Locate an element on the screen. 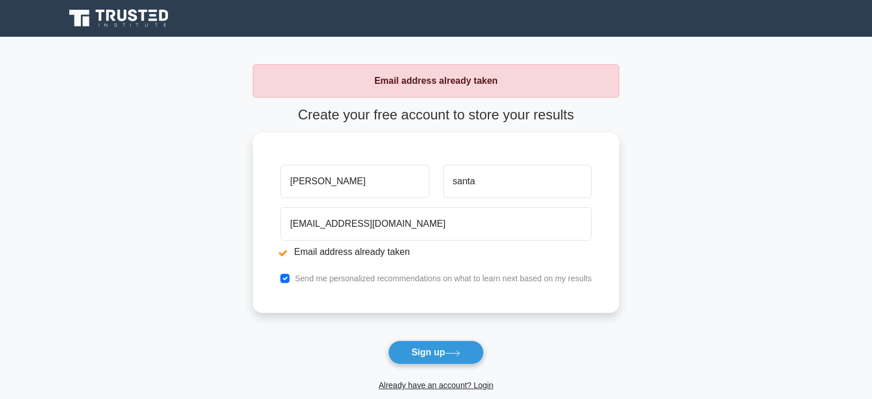 The width and height of the screenshot is (872, 399). strong: Email address already taken is located at coordinates (436, 80).